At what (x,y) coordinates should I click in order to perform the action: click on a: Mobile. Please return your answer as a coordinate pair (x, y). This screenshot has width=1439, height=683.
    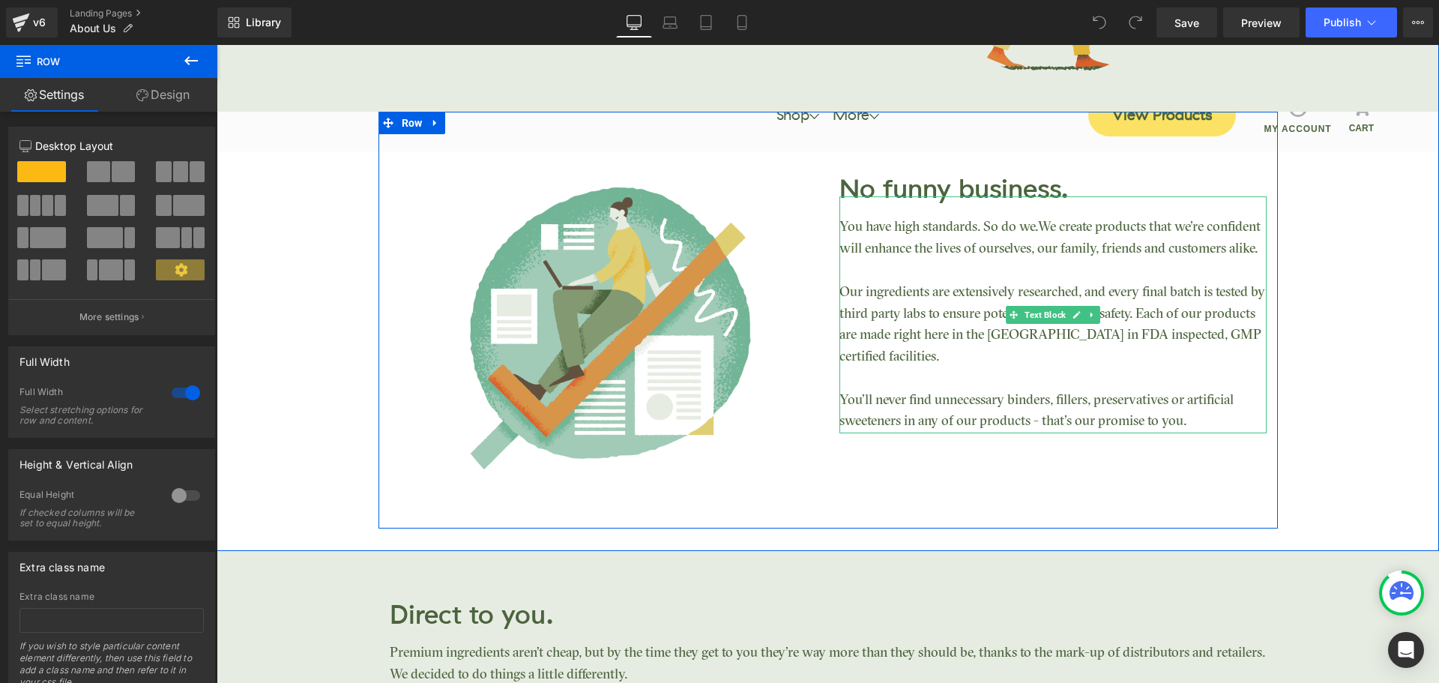
    Looking at the image, I should click on (742, 22).